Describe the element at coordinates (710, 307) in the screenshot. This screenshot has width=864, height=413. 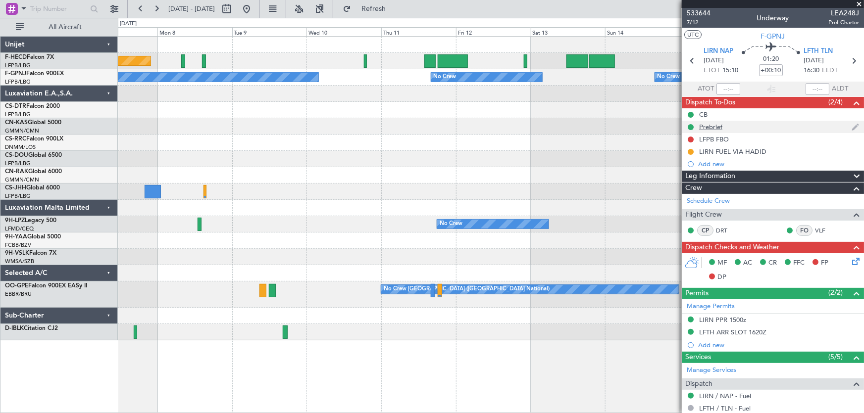
I see `a: Manage Permits` at that location.